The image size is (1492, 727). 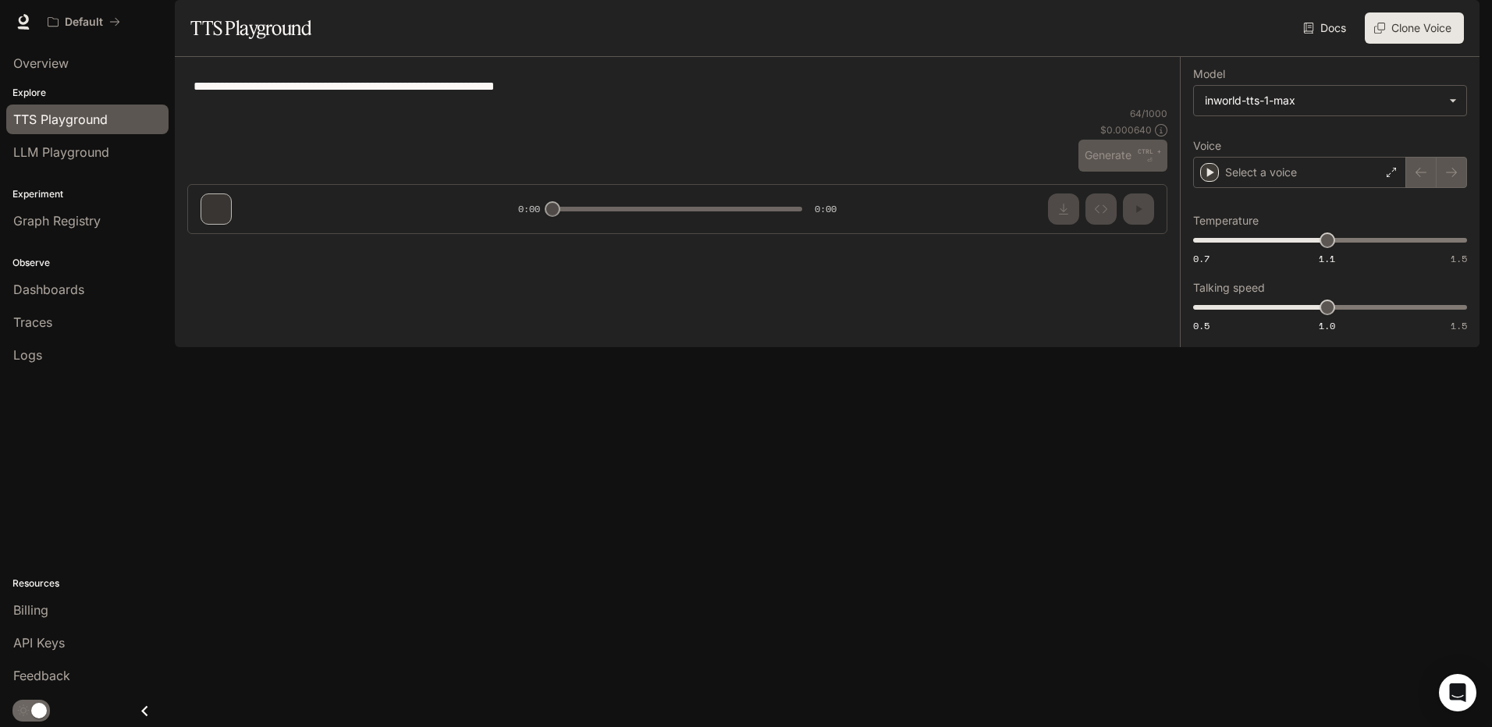 What do you see at coordinates (1207, 146) in the screenshot?
I see `p: Voice` at bounding box center [1207, 146].